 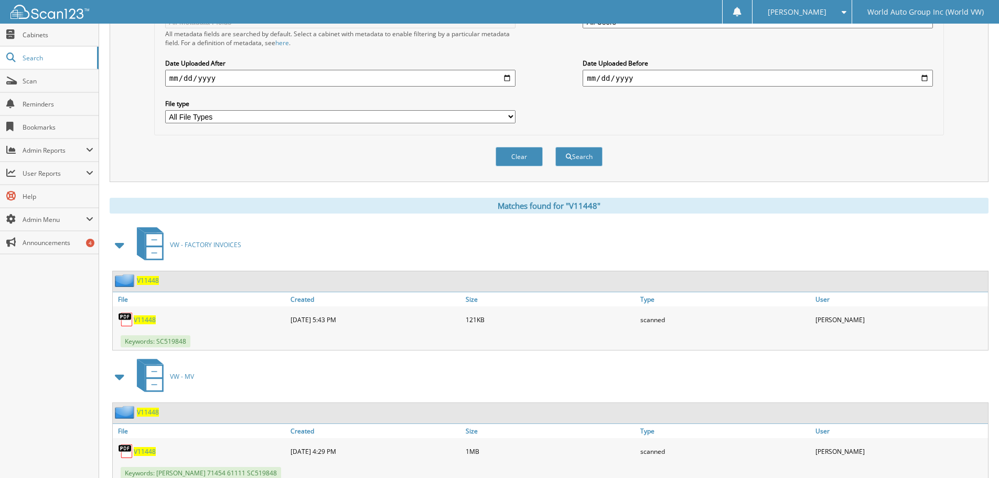 What do you see at coordinates (58, 35) in the screenshot?
I see `span: Cabinets` at bounding box center [58, 35].